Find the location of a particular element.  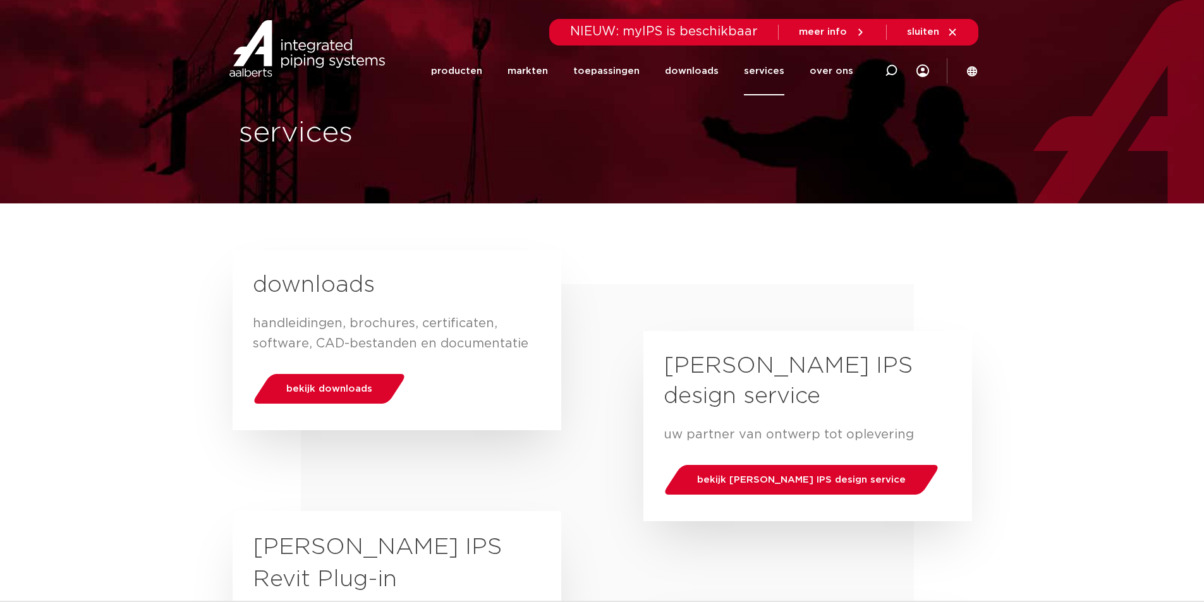

a: downloads handleidingen, brochures, certificaten, software, CAD-bestanden en documentatiebekijk d... is located at coordinates (397, 340).